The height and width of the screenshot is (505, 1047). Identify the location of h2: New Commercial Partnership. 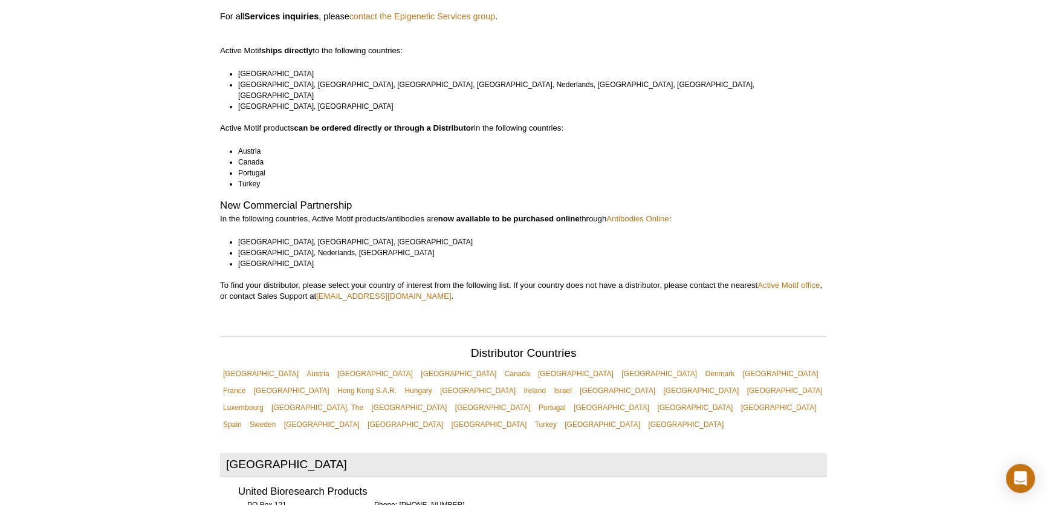
(523, 205).